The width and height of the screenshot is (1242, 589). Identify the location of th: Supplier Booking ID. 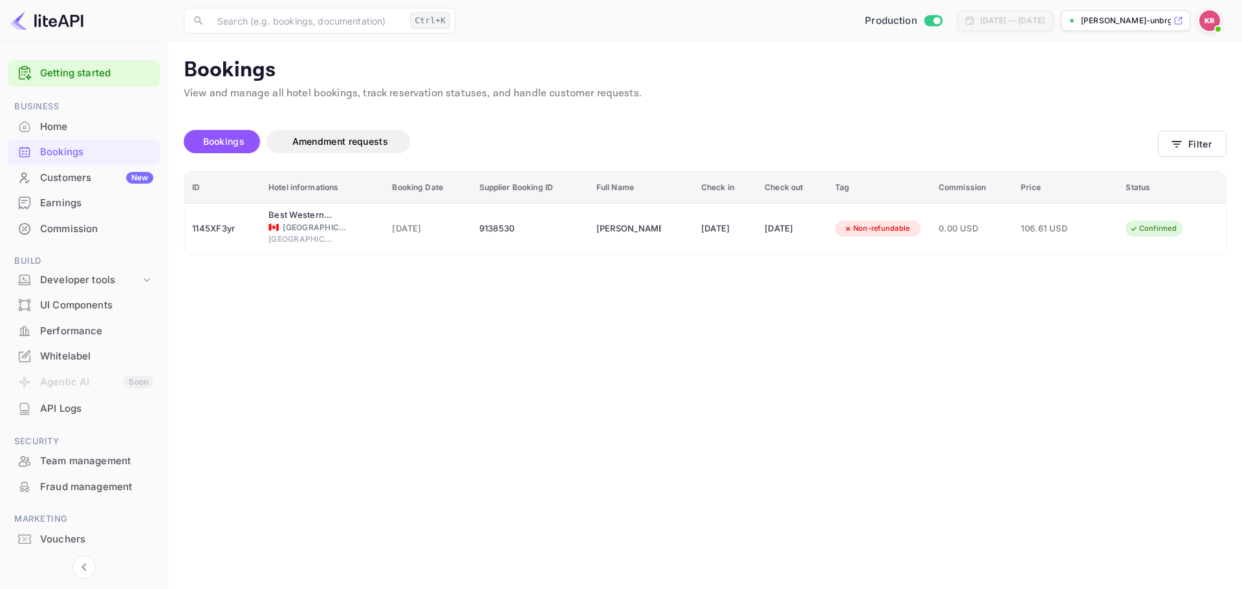
(530, 188).